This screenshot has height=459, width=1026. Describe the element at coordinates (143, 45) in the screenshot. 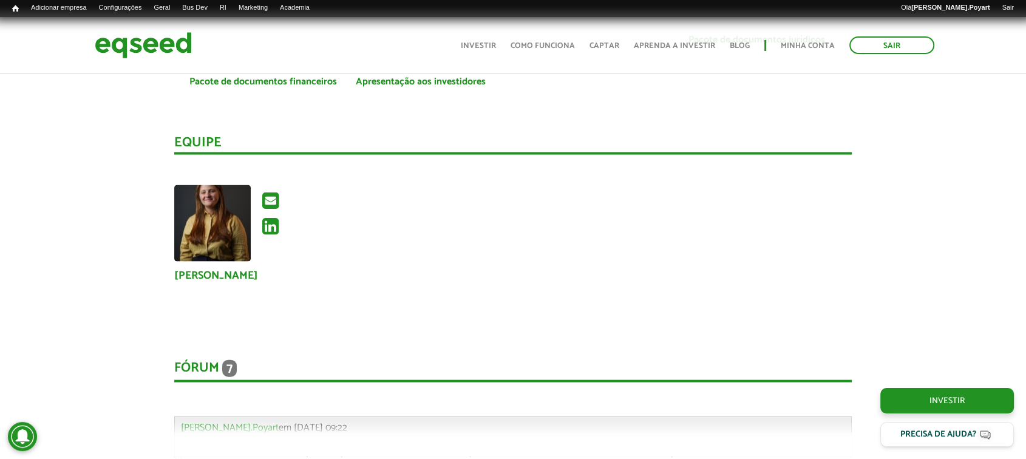

I see `img: EqSeed` at that location.